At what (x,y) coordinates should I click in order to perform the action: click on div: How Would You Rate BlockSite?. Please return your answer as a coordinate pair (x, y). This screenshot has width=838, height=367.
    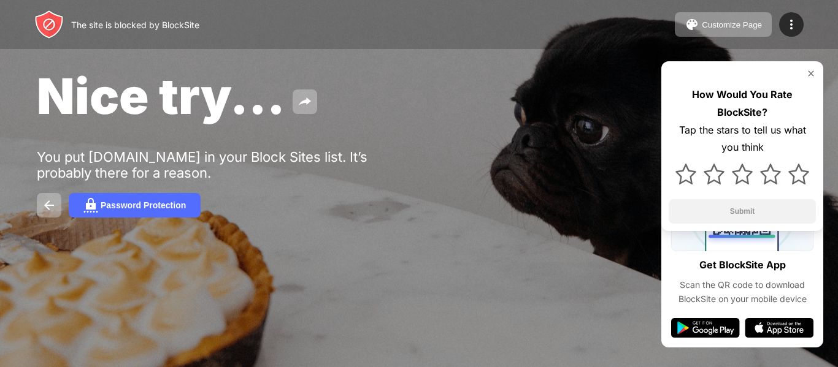
    Looking at the image, I should click on (742, 104).